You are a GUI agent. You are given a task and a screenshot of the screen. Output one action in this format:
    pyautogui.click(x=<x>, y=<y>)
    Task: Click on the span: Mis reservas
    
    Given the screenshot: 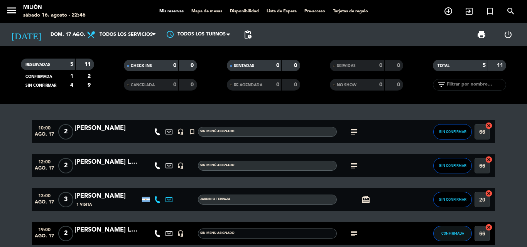 What is the action you would take?
    pyautogui.click(x=171, y=11)
    